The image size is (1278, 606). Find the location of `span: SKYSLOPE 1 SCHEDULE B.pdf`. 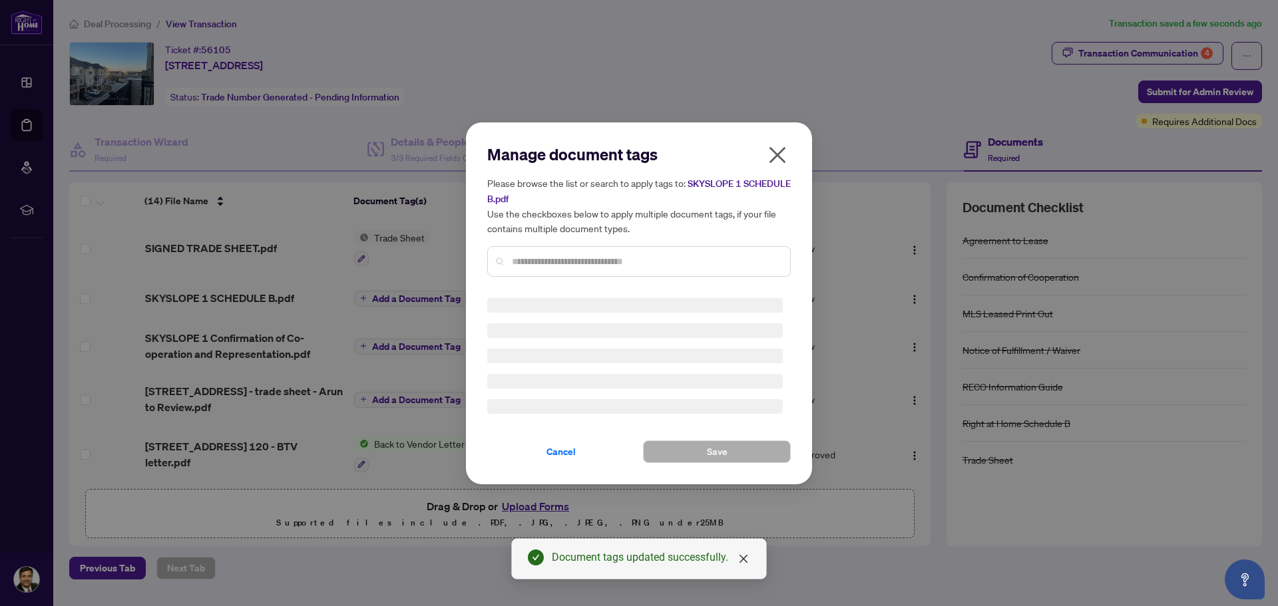

span: SKYSLOPE 1 SCHEDULE B.pdf is located at coordinates (639, 191).